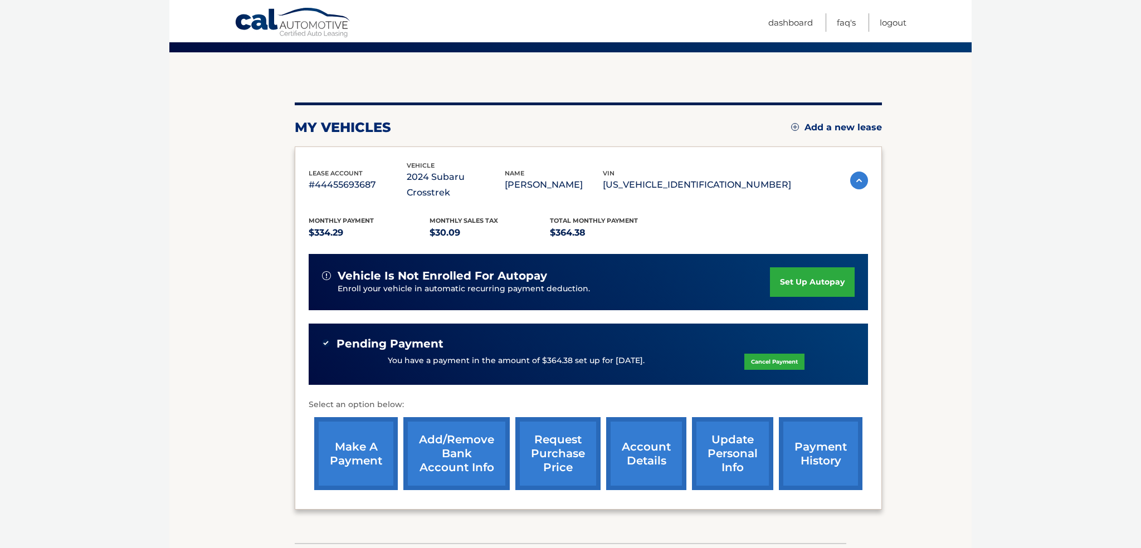  I want to click on a: Add a new lease, so click(836, 128).